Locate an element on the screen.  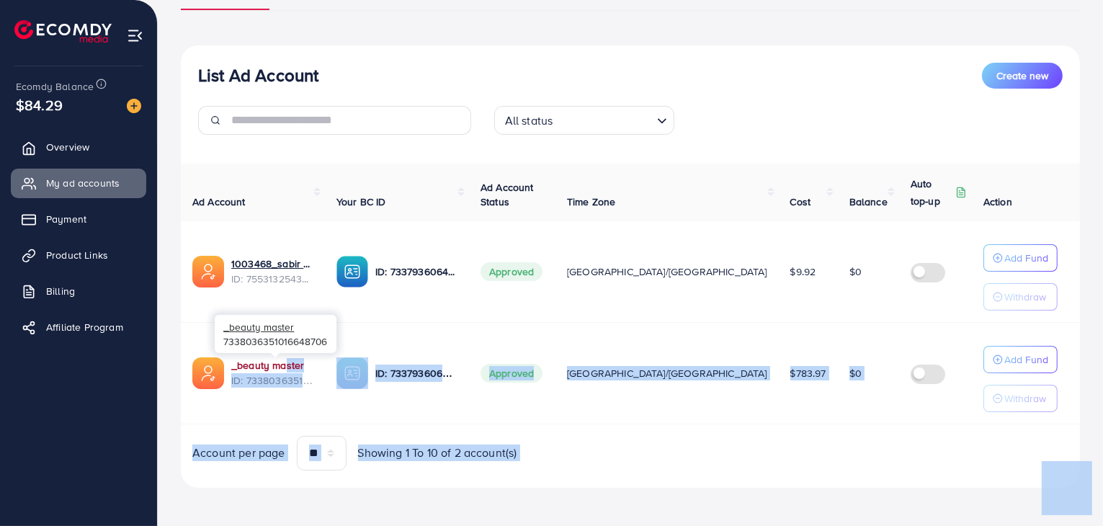
span: Create new is located at coordinates (1022, 76).